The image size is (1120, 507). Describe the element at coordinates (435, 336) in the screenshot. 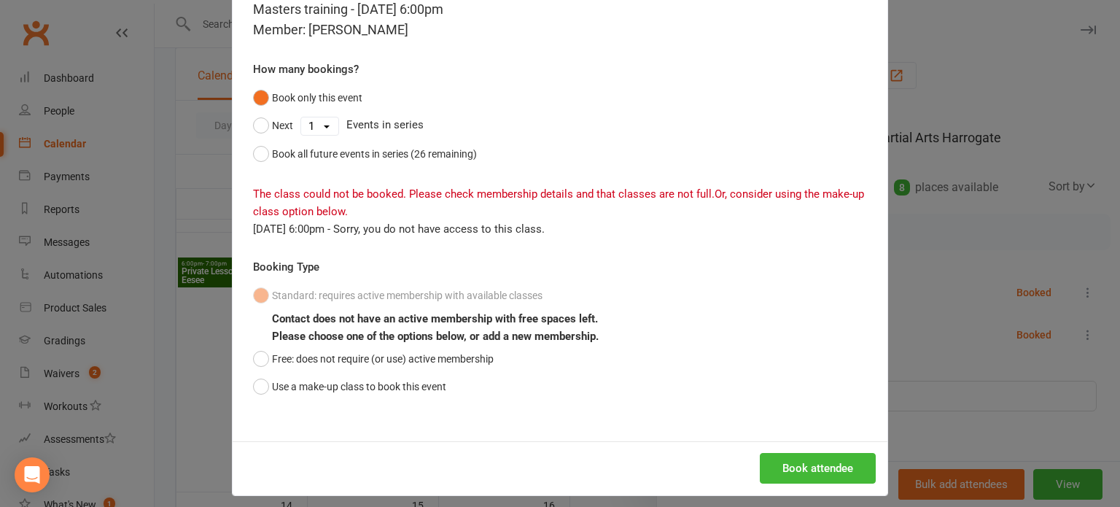

I see `b: Please choose one of the options below, or add a new membership.` at that location.